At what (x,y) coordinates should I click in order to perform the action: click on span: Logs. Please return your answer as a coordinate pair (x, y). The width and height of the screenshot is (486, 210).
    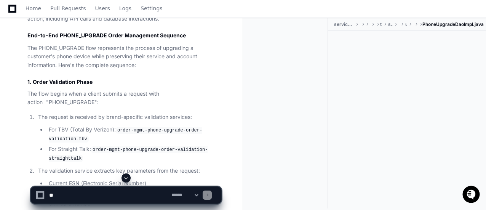
    Looking at the image, I should click on (125, 8).